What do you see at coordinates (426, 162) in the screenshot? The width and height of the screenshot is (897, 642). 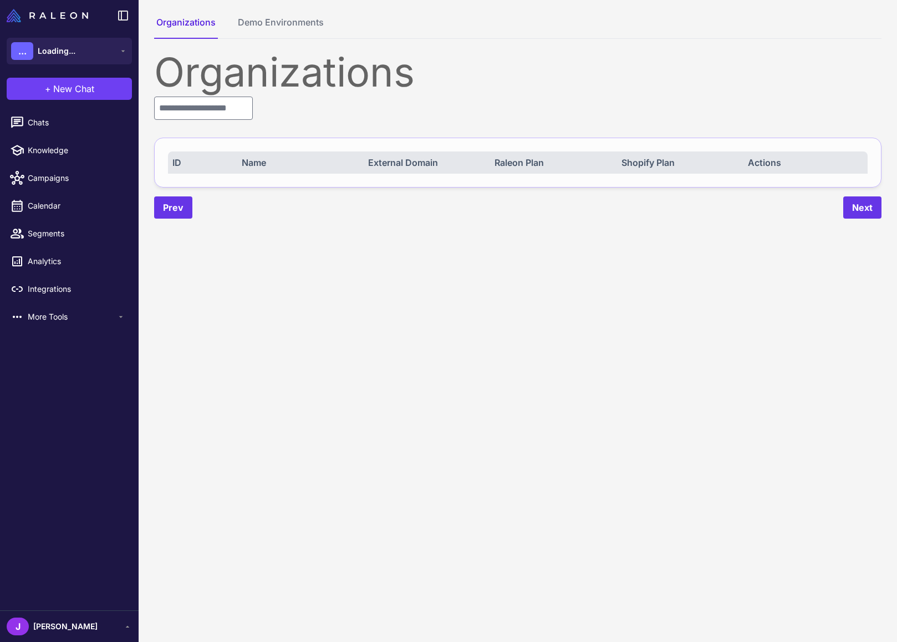 I see `div: External Domain` at bounding box center [426, 162].